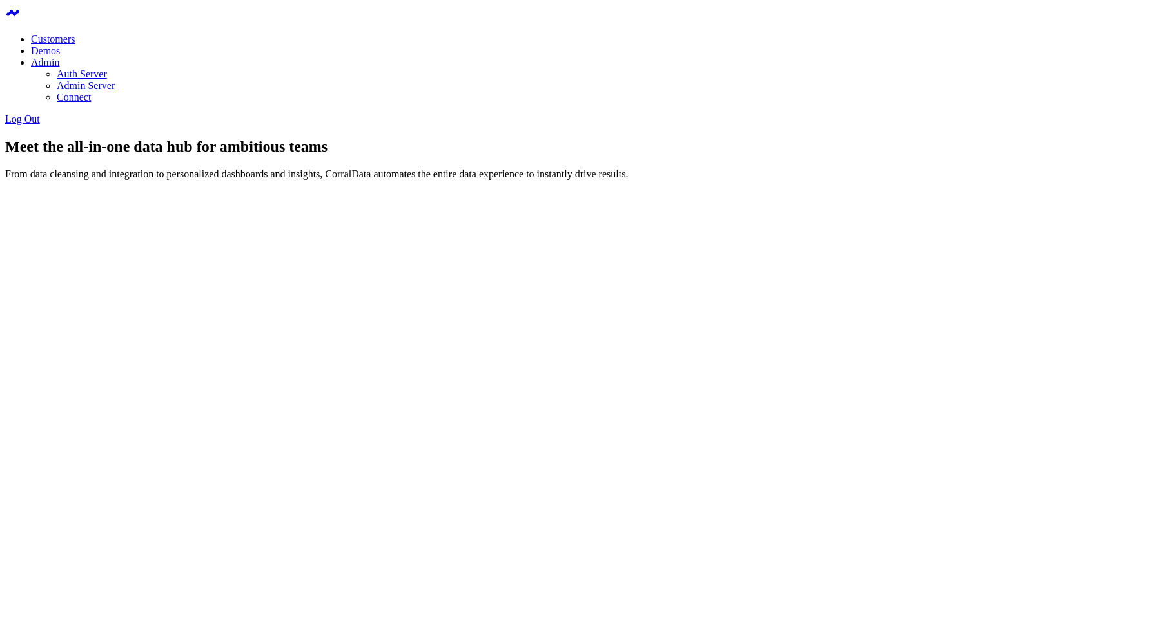 The height and width of the screenshot is (627, 1154). What do you see at coordinates (577, 174) in the screenshot?
I see `p: From data cleansing and integration to personalized dashboards and insights, CorralData automates...` at bounding box center [577, 174].